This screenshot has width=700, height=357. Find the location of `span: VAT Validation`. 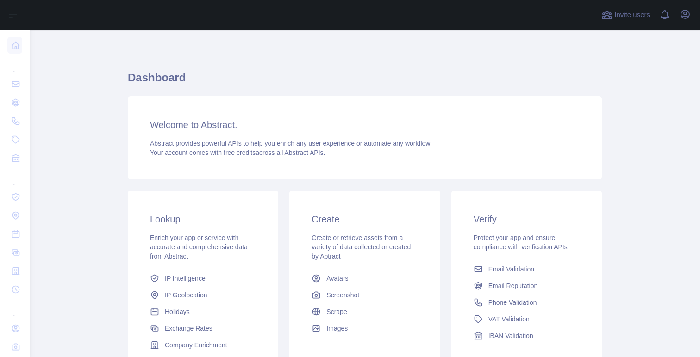

span: VAT Validation is located at coordinates (509, 320).